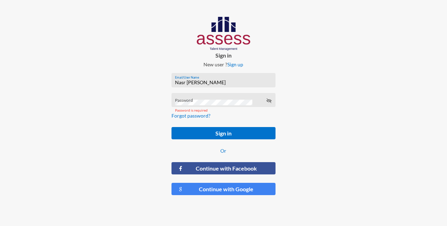 The width and height of the screenshot is (447, 226). Describe the element at coordinates (223, 83) in the screenshot. I see `input: Email/User Name` at that location.